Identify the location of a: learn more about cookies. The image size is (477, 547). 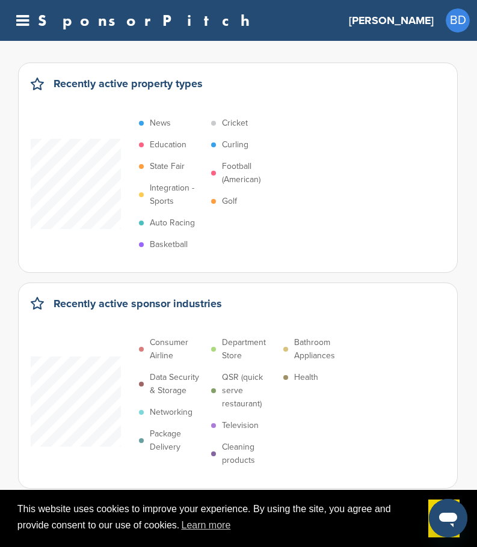
(206, 525).